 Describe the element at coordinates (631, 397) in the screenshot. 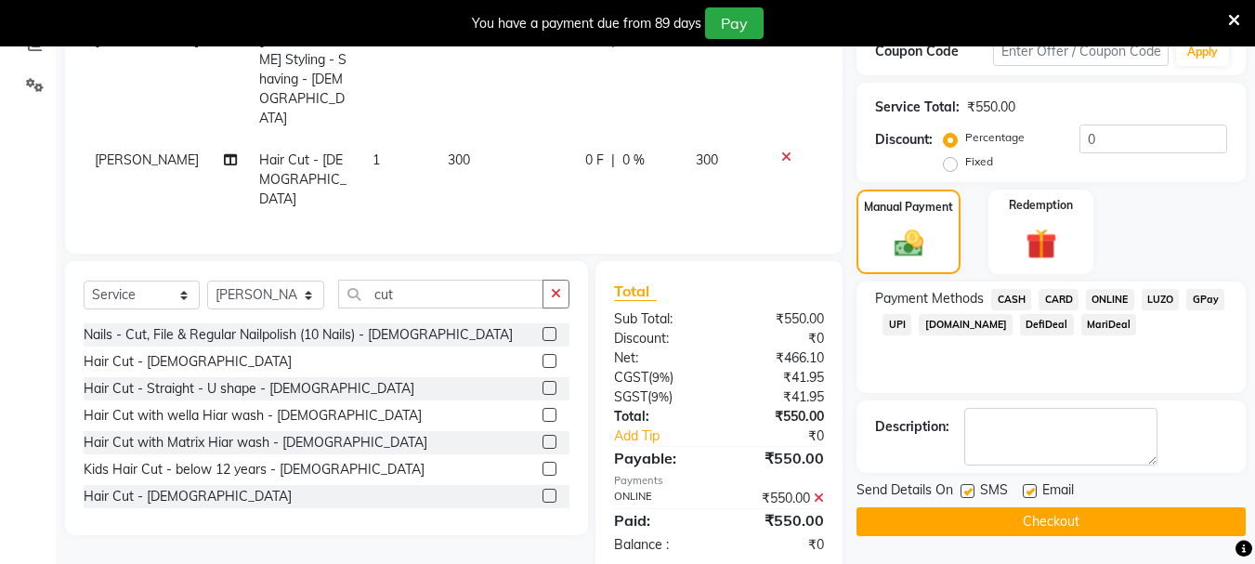

I see `span: SGST` at that location.